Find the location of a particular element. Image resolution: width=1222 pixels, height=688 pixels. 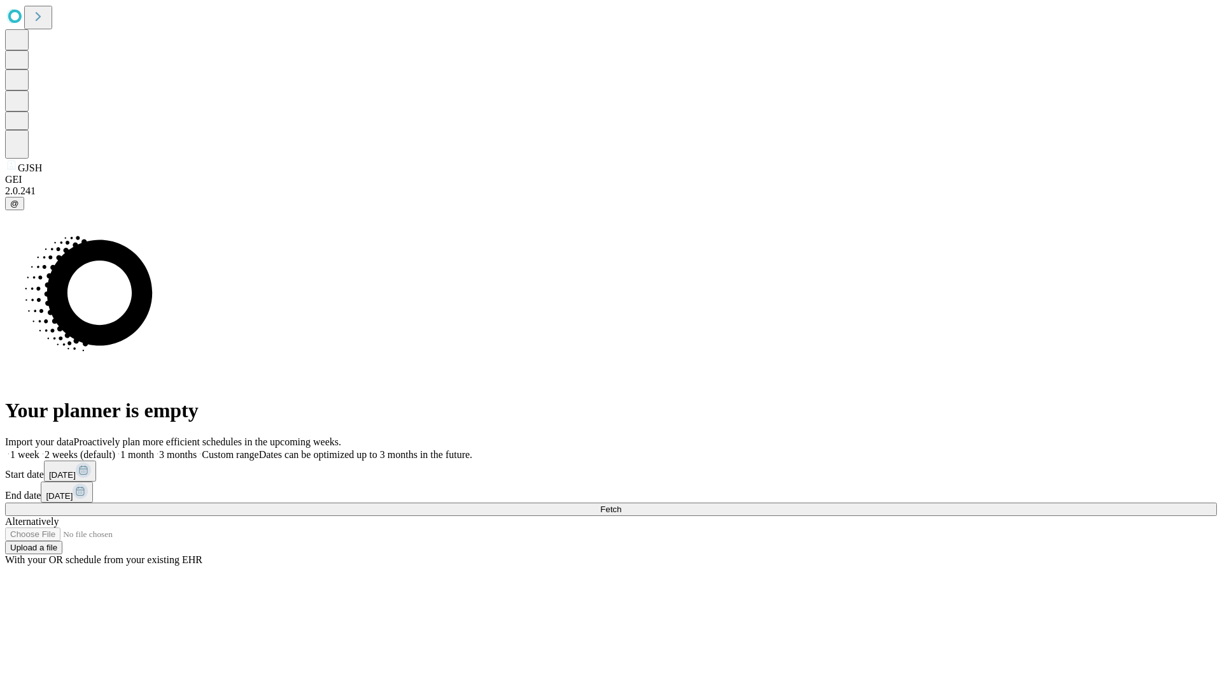

div: End date is located at coordinates (611, 492).